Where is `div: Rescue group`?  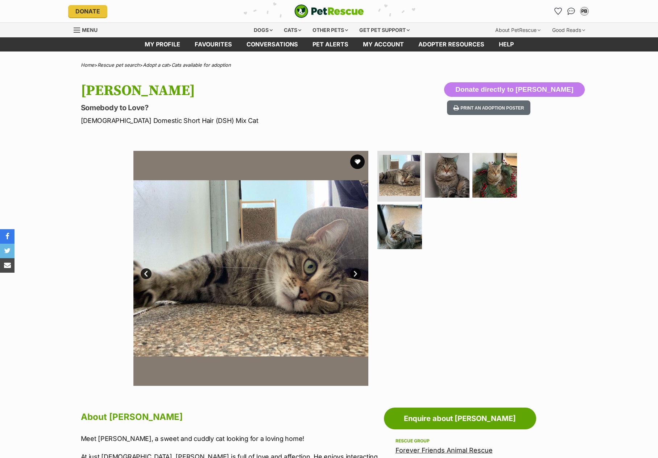 div: Rescue group is located at coordinates (460, 441).